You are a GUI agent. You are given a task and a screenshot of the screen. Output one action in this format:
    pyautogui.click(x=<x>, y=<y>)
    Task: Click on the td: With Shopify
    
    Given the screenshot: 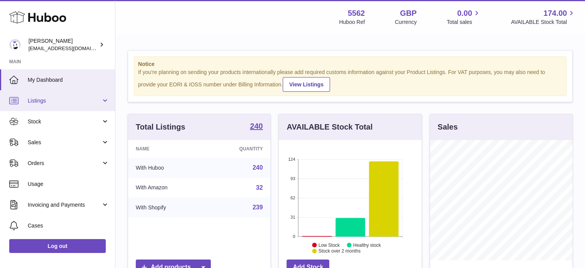 What is the action you would take?
    pyautogui.click(x=167, y=207)
    